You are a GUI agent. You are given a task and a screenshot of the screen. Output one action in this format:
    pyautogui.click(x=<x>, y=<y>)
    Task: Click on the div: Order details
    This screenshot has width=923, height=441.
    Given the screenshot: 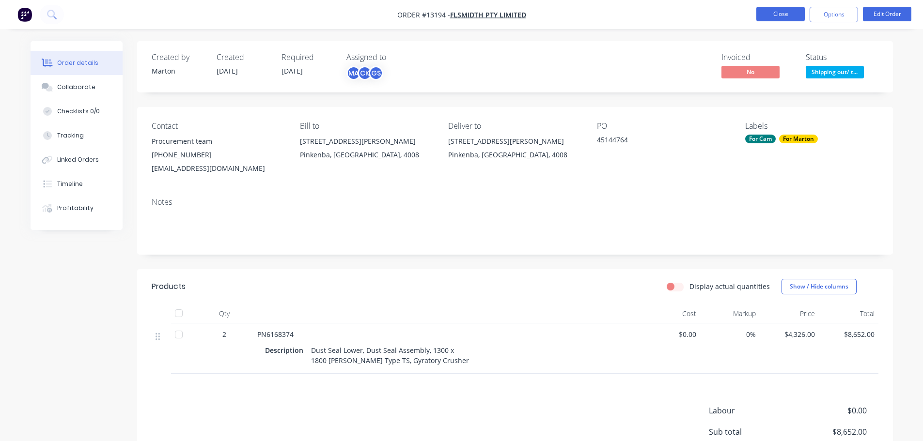 What is the action you would take?
    pyautogui.click(x=77, y=63)
    